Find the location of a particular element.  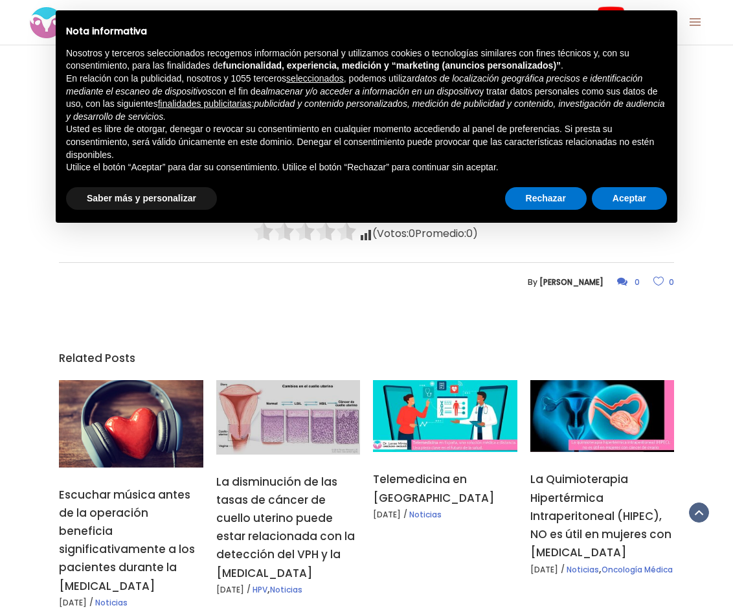

p: Nosotros y terceros seleccionados recogemos información personal y utilizamos cookies o tecnologí... is located at coordinates (367, 60).